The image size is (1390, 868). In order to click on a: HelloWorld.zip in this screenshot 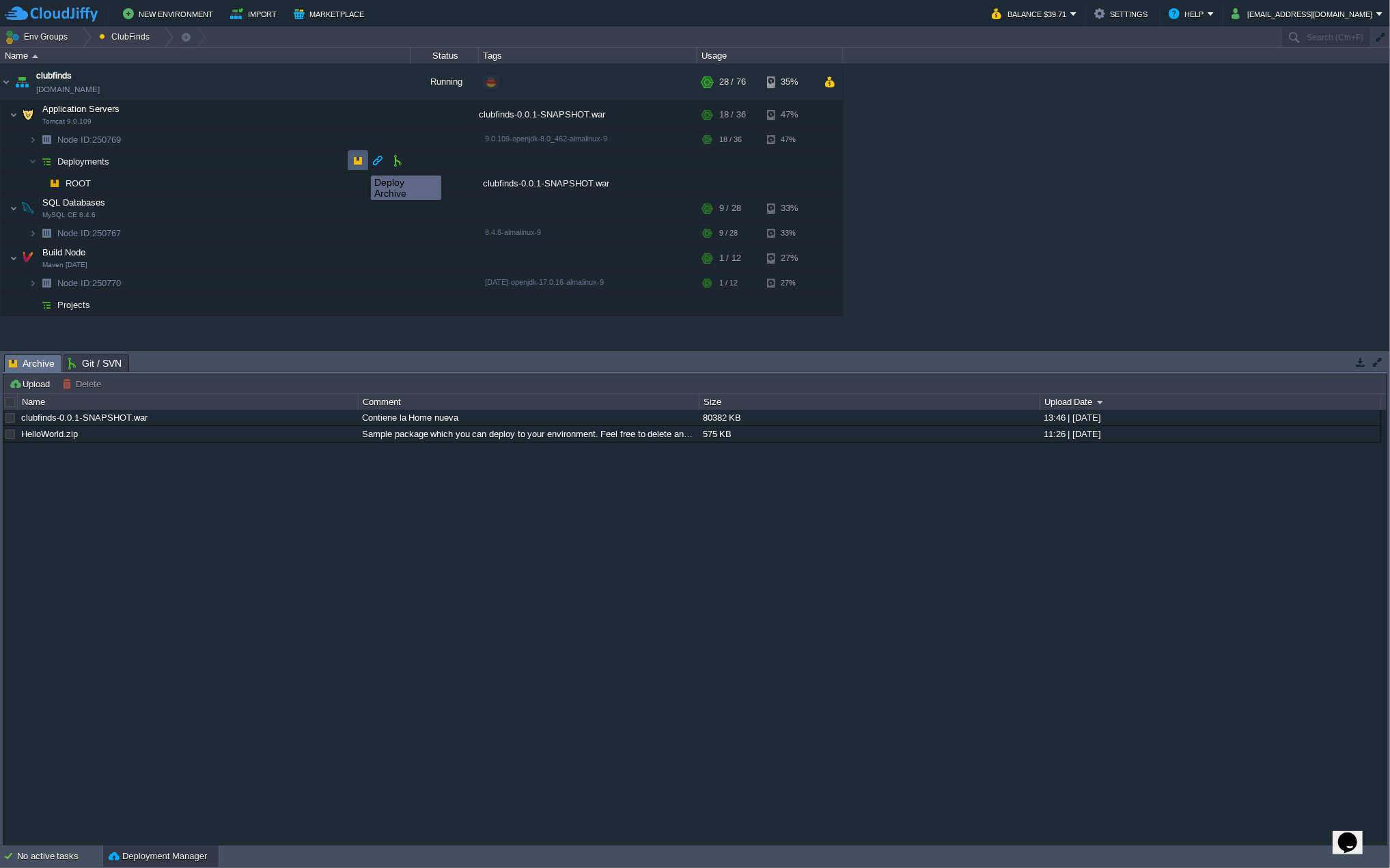, I will do `click(49, 434)`.